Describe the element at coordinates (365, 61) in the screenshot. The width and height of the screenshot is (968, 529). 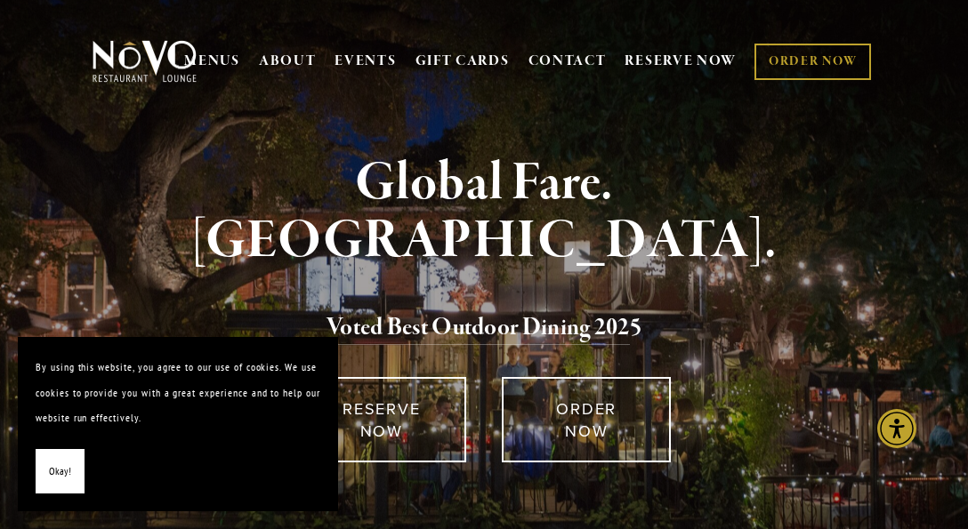
I see `a: EVENTS` at that location.